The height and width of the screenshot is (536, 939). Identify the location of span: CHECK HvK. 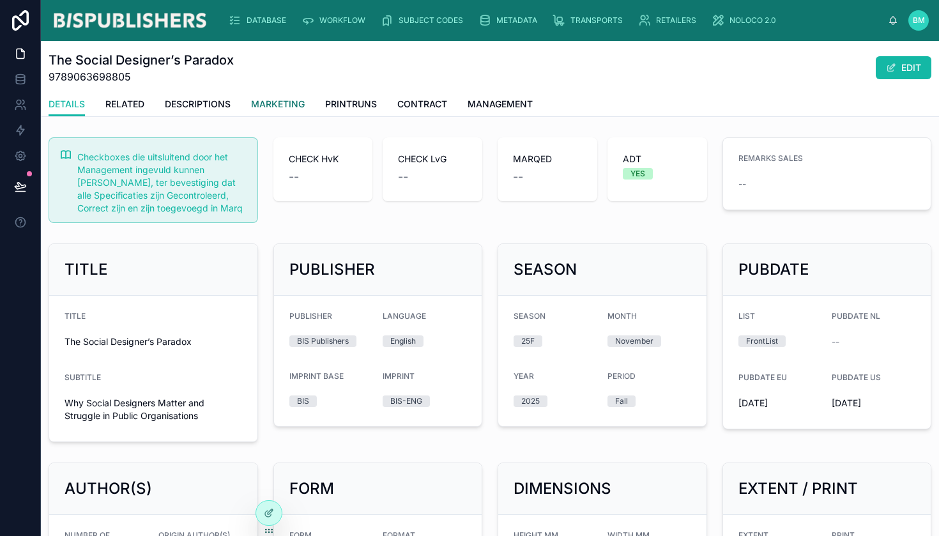
(323, 159).